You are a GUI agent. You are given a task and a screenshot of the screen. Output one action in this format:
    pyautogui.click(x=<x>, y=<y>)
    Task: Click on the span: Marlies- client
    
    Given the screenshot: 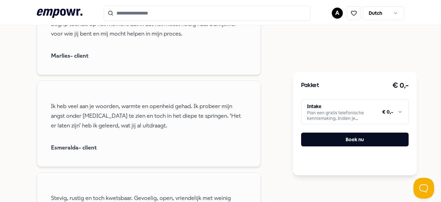 What is the action you would take?
    pyautogui.click(x=149, y=56)
    